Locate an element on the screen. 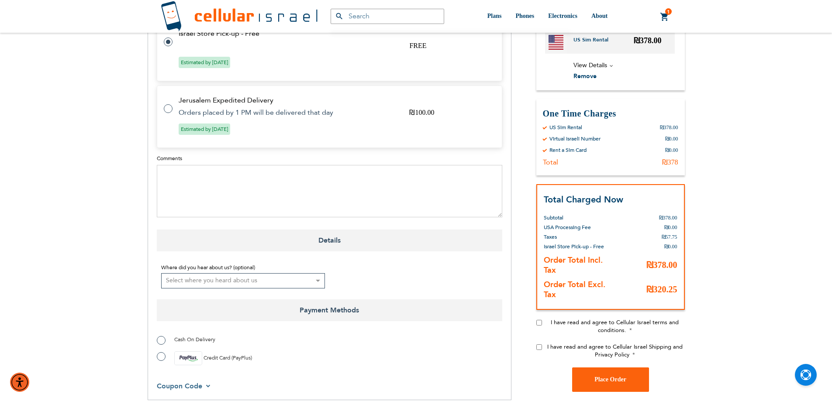 The image size is (832, 401). button: Place Order is located at coordinates (610, 379).